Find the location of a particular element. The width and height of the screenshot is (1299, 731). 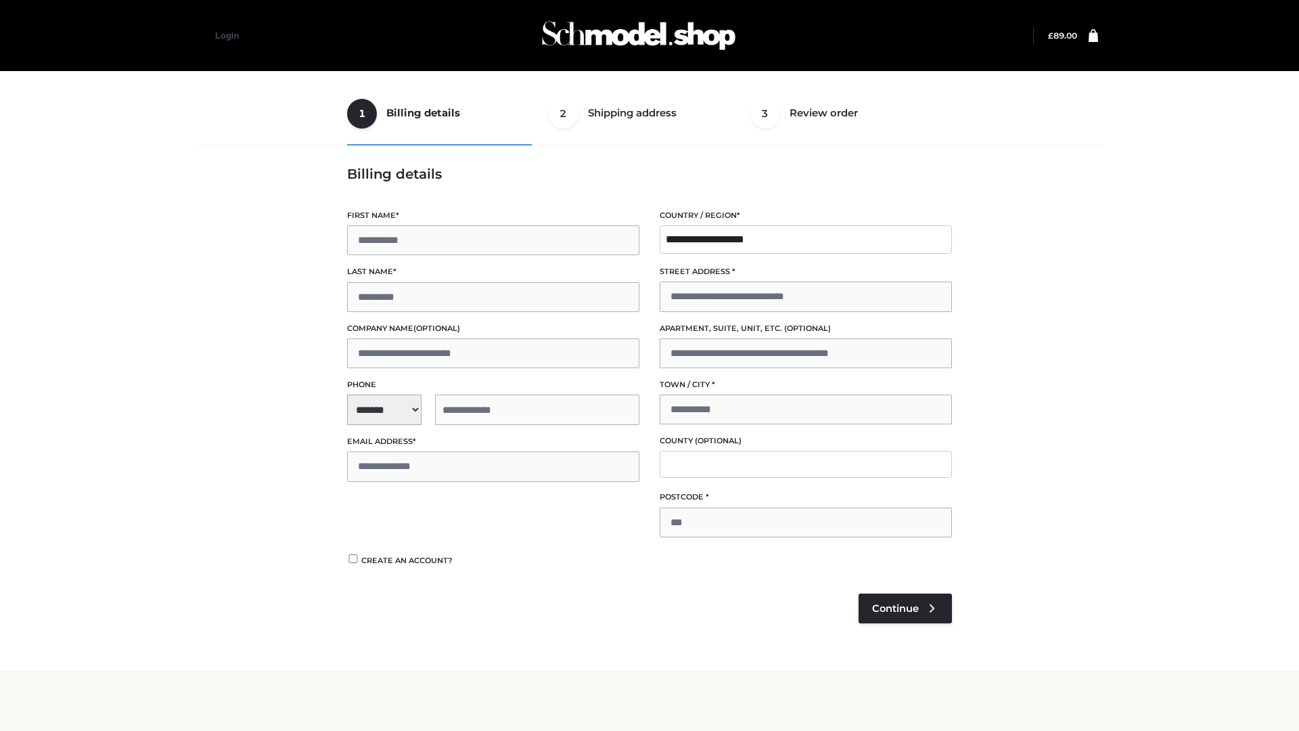

label: Postcode is located at coordinates (806, 497).